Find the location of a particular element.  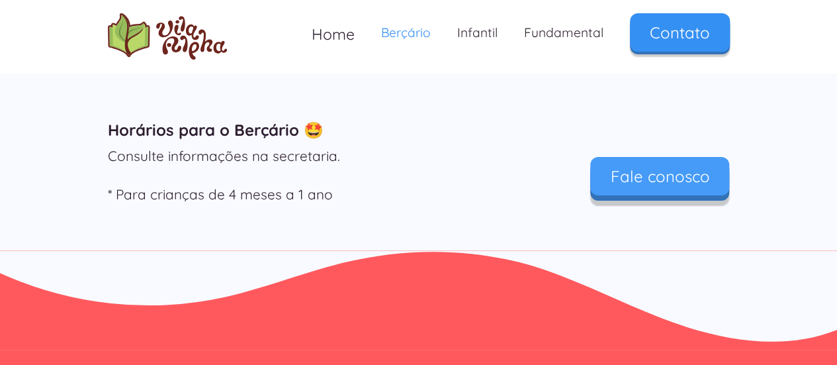

a: home is located at coordinates (167, 36).